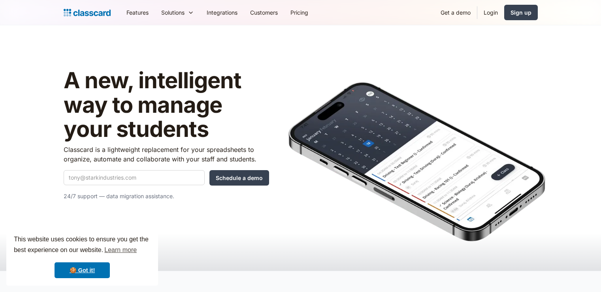 Image resolution: width=601 pixels, height=292 pixels. Describe the element at coordinates (222, 12) in the screenshot. I see `a: Integrations` at that location.